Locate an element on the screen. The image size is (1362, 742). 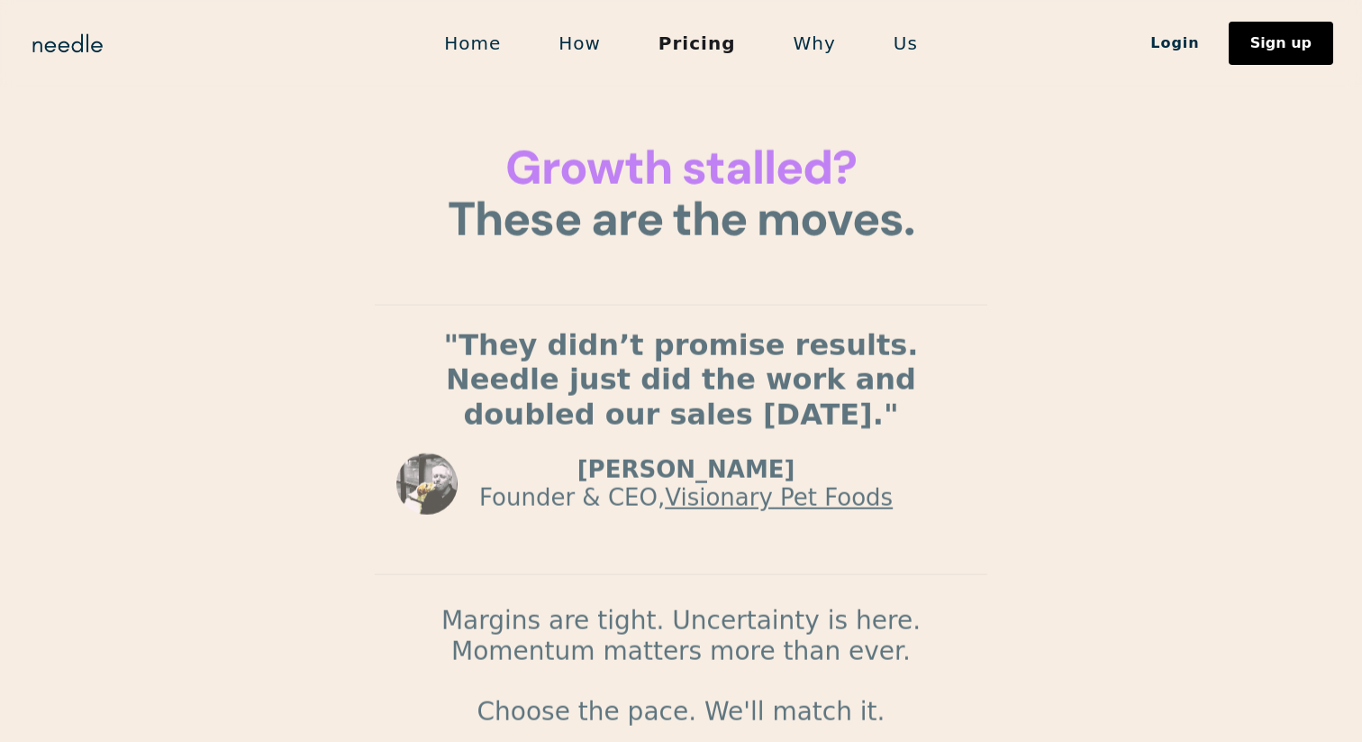
div: Sign up is located at coordinates (1281, 43).